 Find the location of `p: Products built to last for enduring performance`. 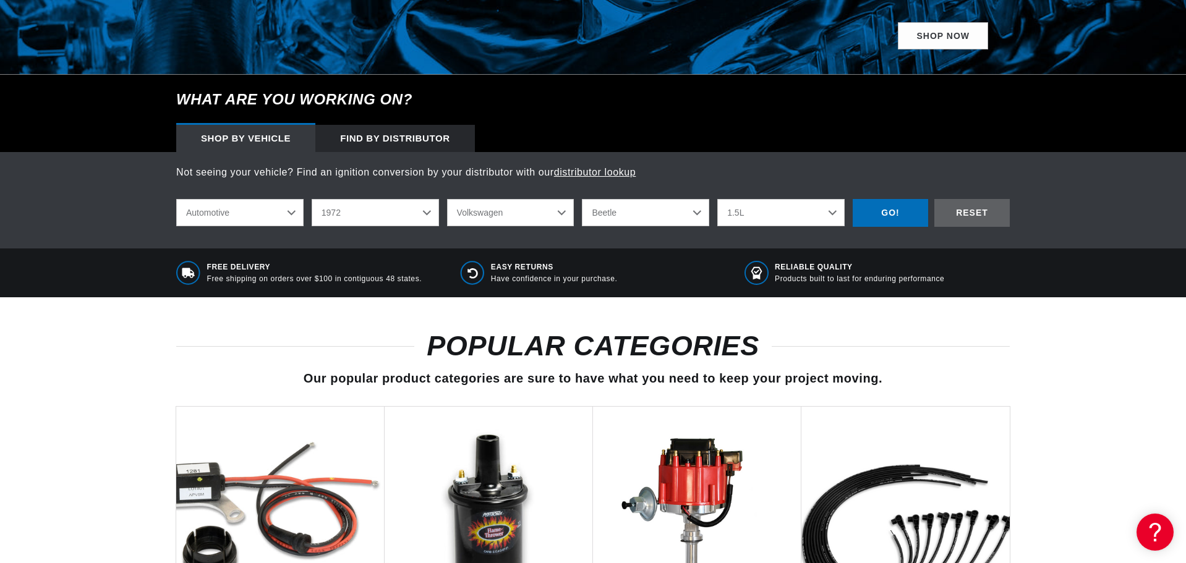

p: Products built to last for enduring performance is located at coordinates (860, 279).